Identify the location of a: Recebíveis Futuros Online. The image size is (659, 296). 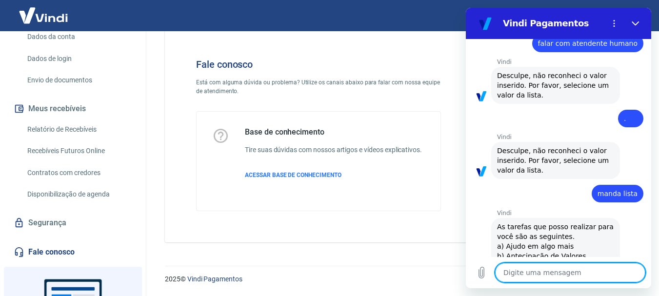
(78, 151).